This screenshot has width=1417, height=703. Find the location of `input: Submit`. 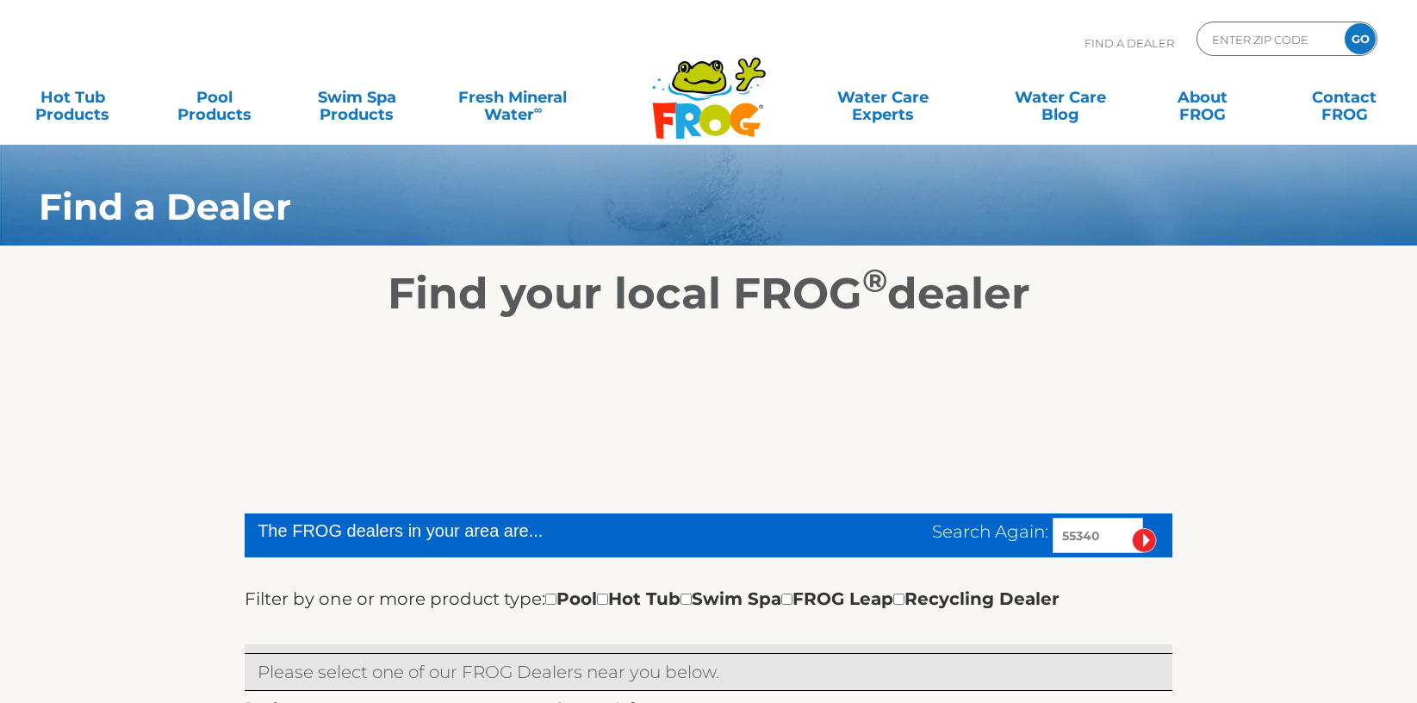

input: Submit is located at coordinates (1144, 540).